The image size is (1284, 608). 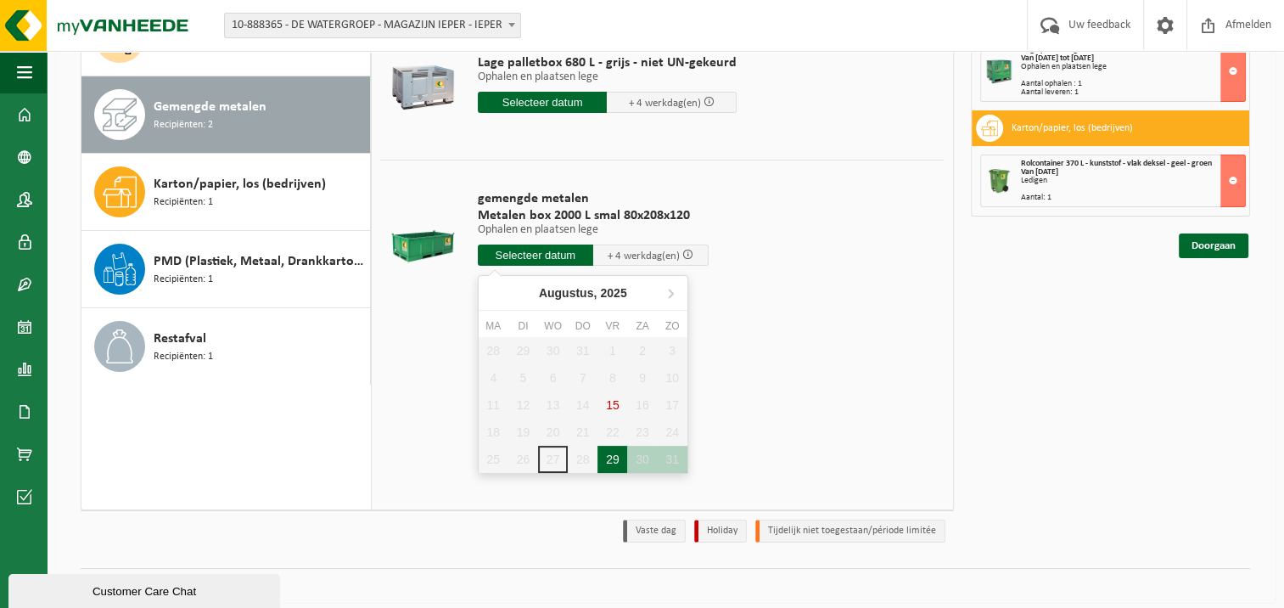 What do you see at coordinates (1133, 181) in the screenshot?
I see `div: Ledigen` at bounding box center [1133, 181].